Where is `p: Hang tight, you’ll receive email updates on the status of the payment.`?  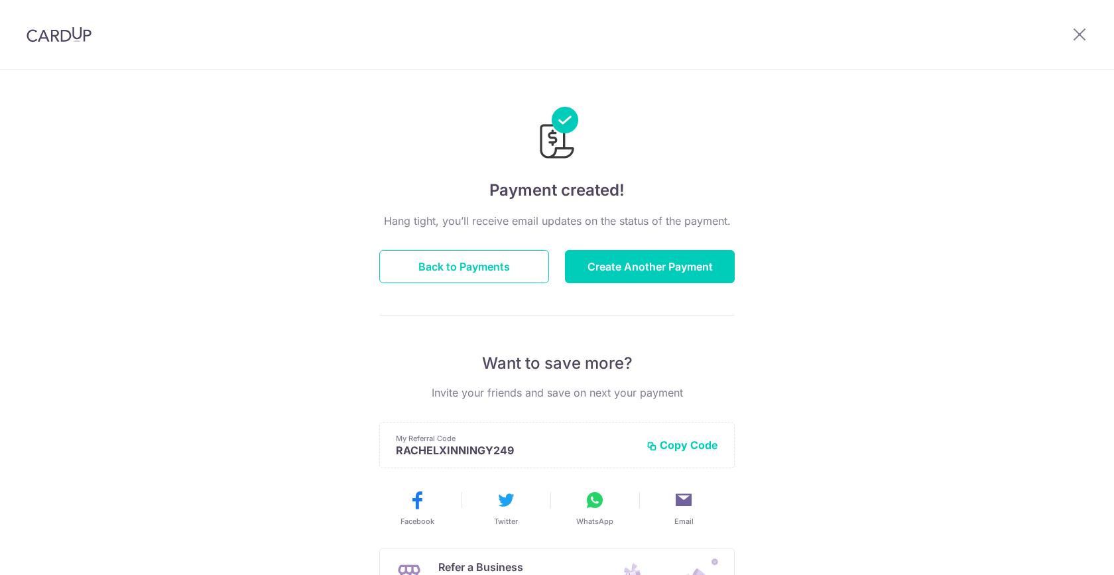 p: Hang tight, you’ll receive email updates on the status of the payment. is located at coordinates (557, 221).